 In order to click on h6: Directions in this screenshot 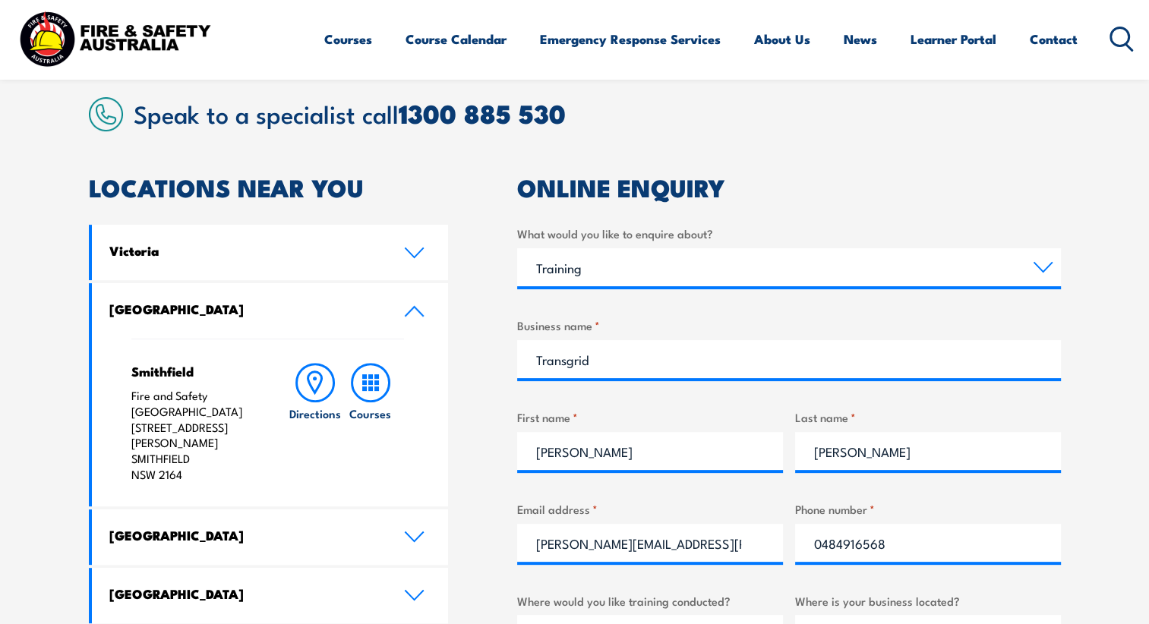, I will do `click(315, 413)`.